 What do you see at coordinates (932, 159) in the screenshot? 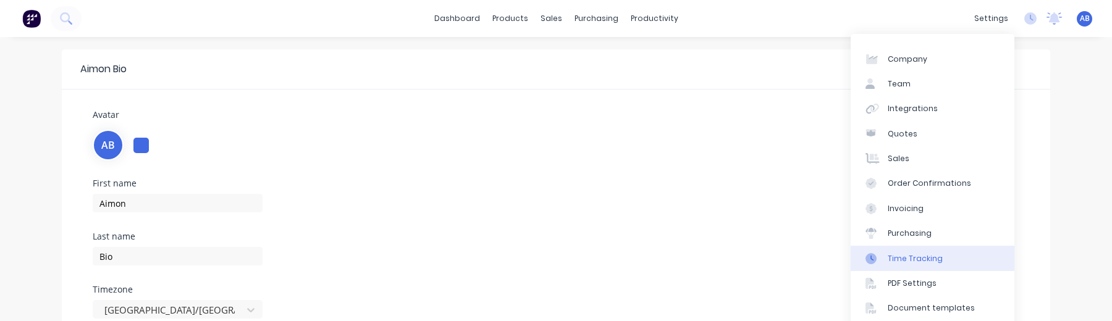
I see `a: Sales` at bounding box center [932, 159].